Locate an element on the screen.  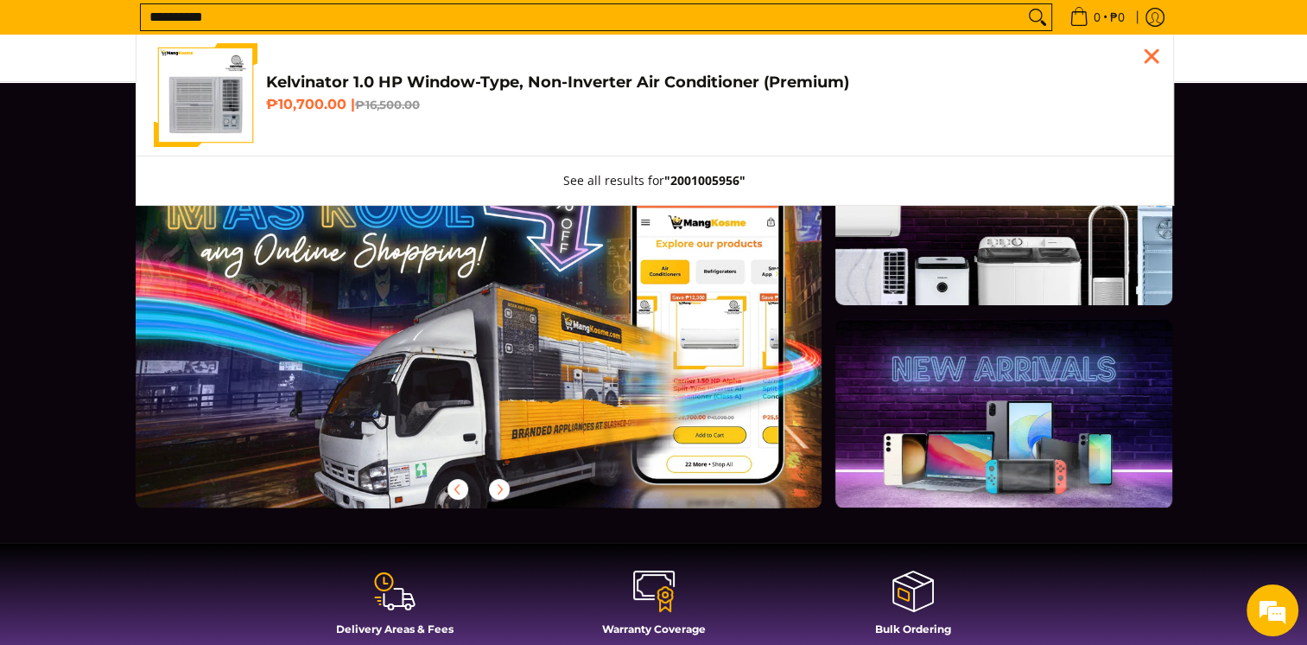
a: More is located at coordinates (506, 326).